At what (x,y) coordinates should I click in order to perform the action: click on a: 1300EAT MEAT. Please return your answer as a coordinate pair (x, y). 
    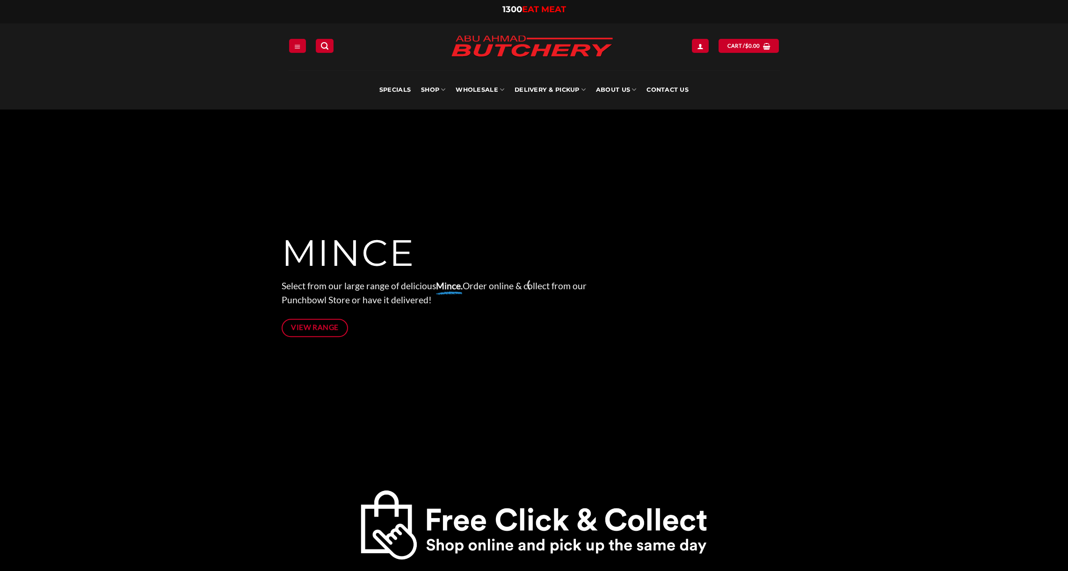
    Looking at the image, I should click on (534, 9).